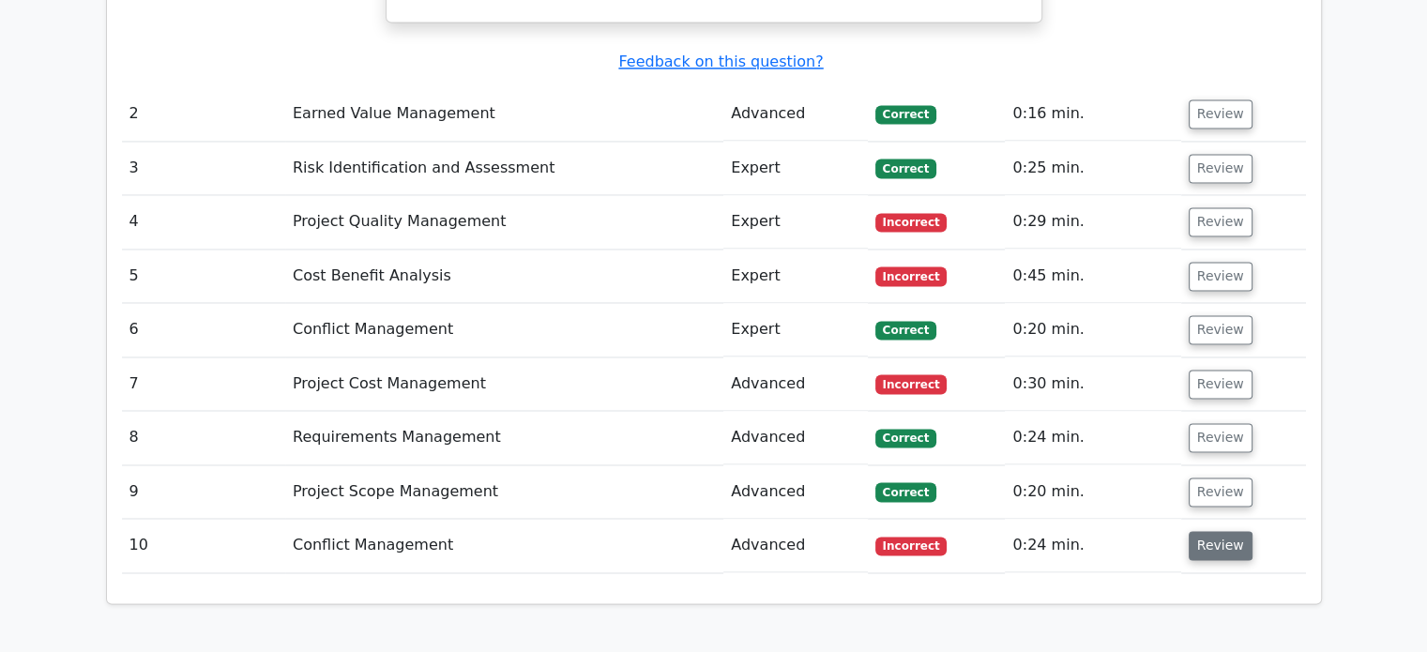  What do you see at coordinates (504, 114) in the screenshot?
I see `td: Earned Value Management` at bounding box center [504, 114].